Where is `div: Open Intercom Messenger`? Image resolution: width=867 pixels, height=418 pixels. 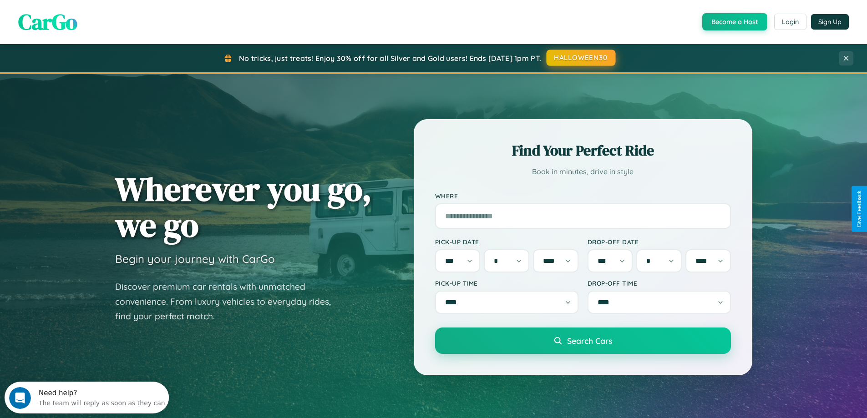 div: Open Intercom Messenger is located at coordinates (86, 16).